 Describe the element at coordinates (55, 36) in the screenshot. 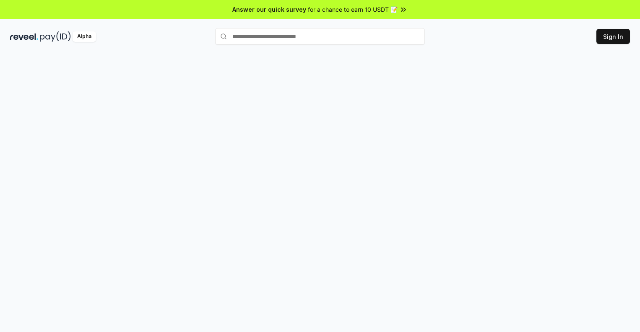

I see `img: pay_id` at that location.